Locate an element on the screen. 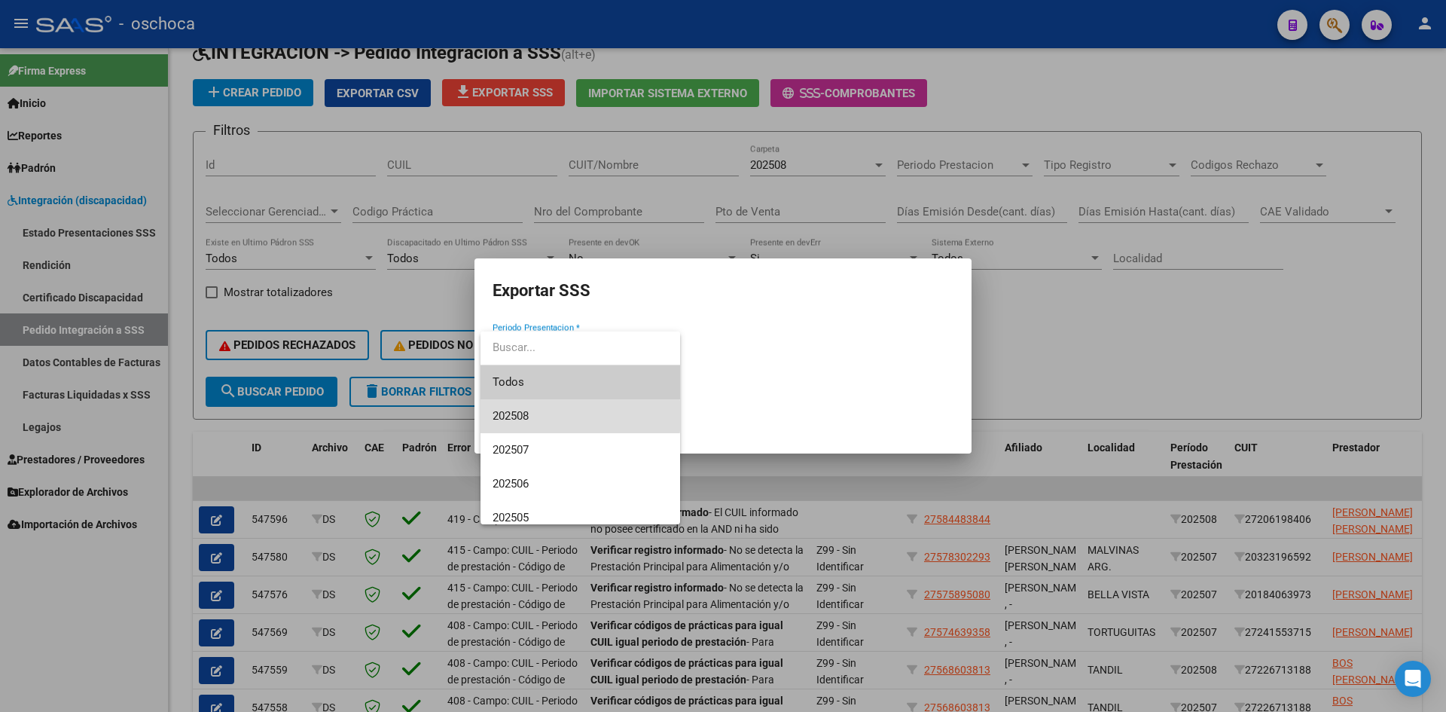 This screenshot has width=1446, height=712. span: 202507 is located at coordinates (511, 450).